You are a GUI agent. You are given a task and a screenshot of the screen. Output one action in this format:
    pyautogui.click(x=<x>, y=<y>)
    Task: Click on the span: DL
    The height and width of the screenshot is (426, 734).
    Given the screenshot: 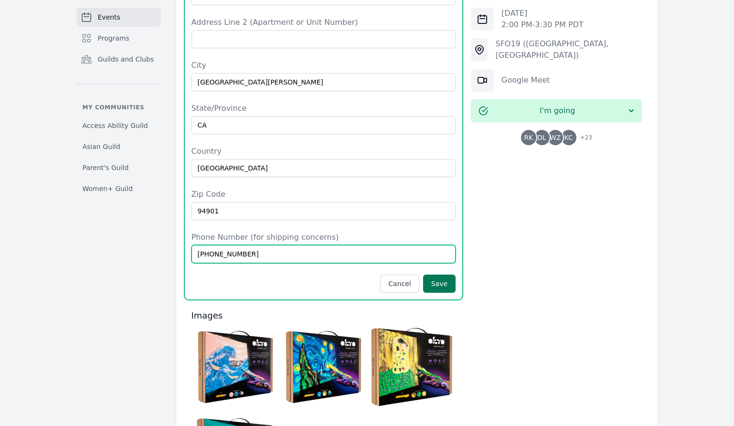 What is the action you would take?
    pyautogui.click(x=542, y=138)
    